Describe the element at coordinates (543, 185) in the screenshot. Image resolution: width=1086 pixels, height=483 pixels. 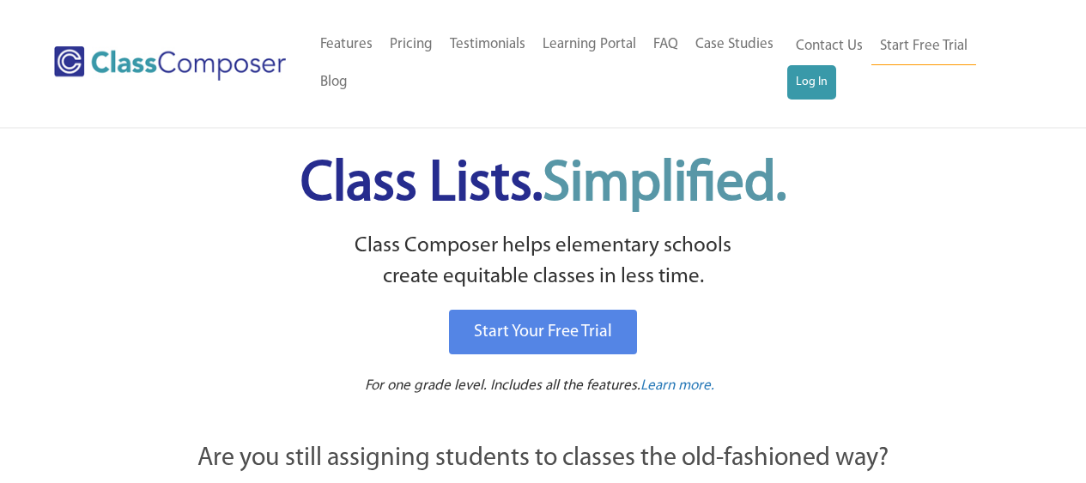
I see `span: Class Lists.` at that location.